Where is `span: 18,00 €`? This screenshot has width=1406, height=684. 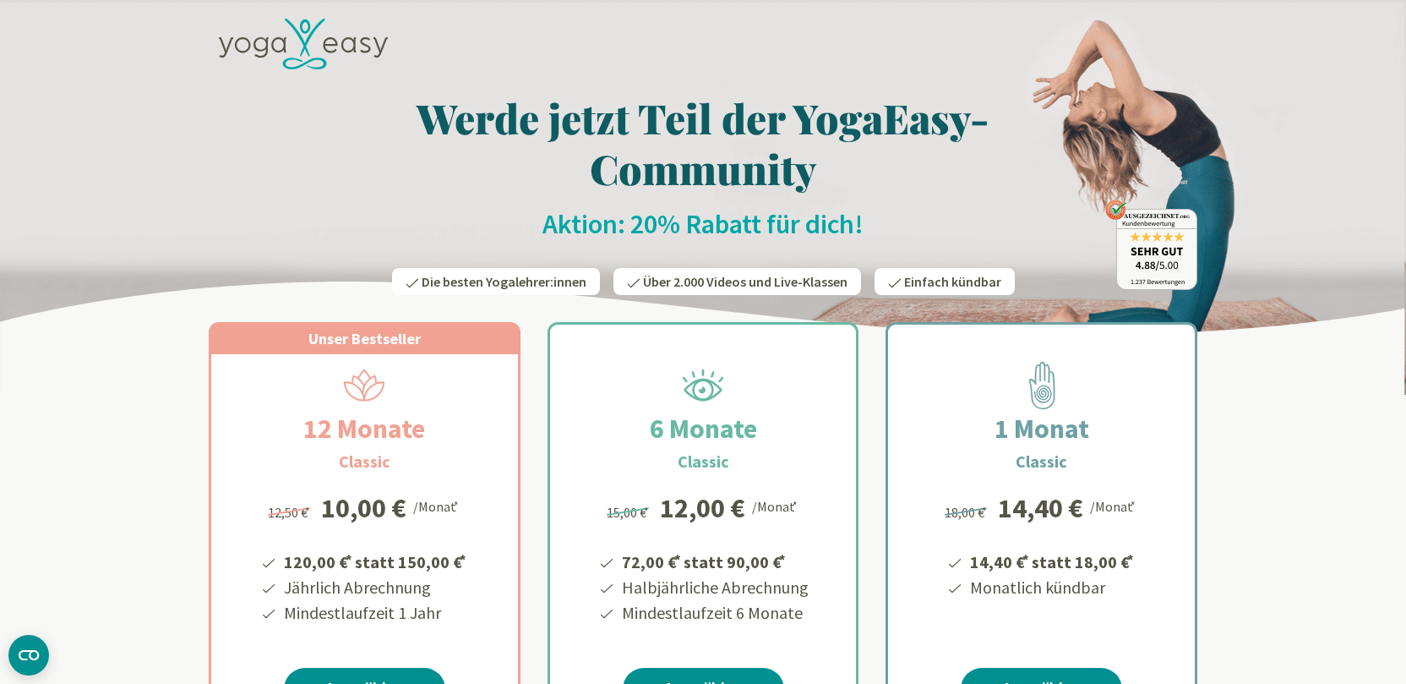
span: 18,00 € is located at coordinates (967, 512).